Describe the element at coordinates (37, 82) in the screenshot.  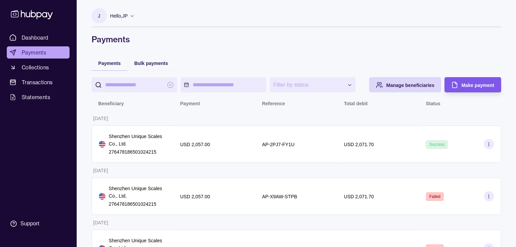
I see `span: Transactions` at that location.